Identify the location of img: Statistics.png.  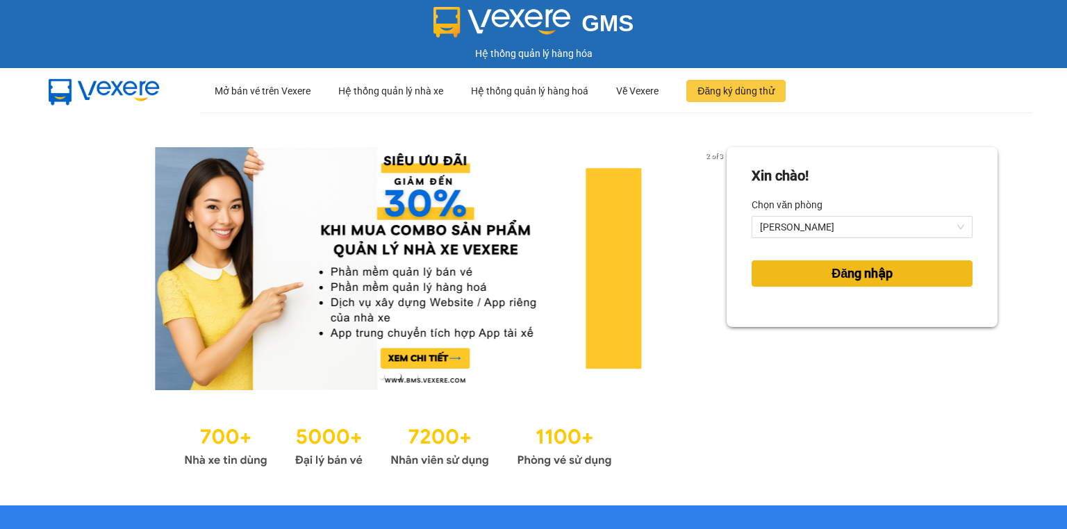
(398, 445).